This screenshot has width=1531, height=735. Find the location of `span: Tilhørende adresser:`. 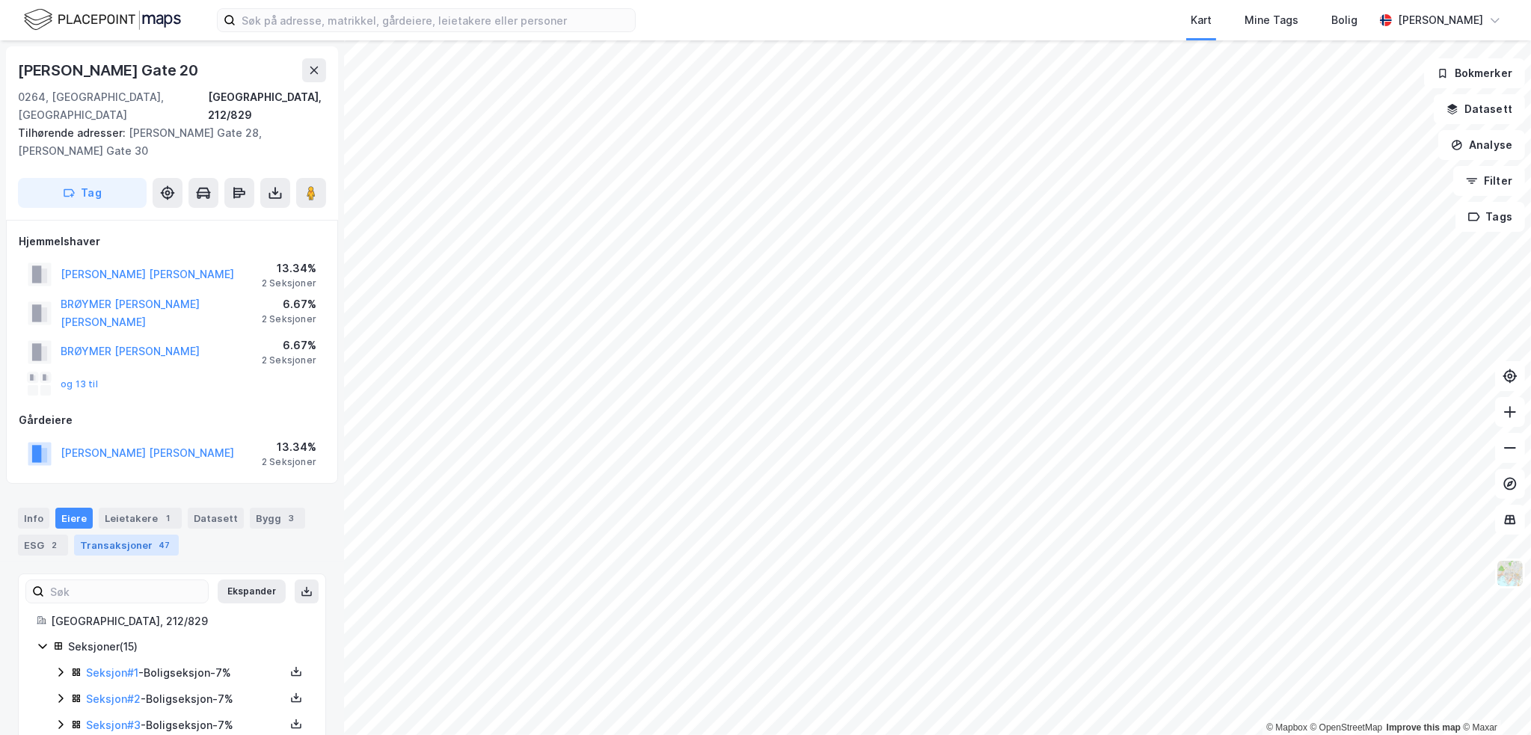

span: Tilhørende adresser: is located at coordinates (73, 132).